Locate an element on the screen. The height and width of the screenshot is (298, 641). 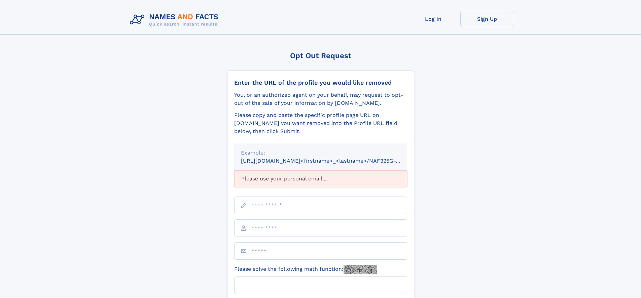
div: Enter the URL of the profile you would like removed is located at coordinates (321, 83).